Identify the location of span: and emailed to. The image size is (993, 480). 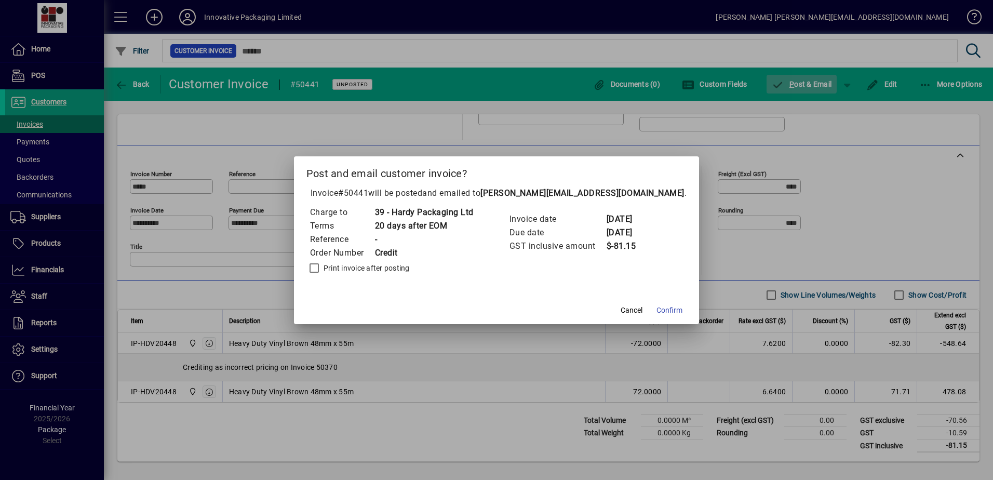
(553, 193).